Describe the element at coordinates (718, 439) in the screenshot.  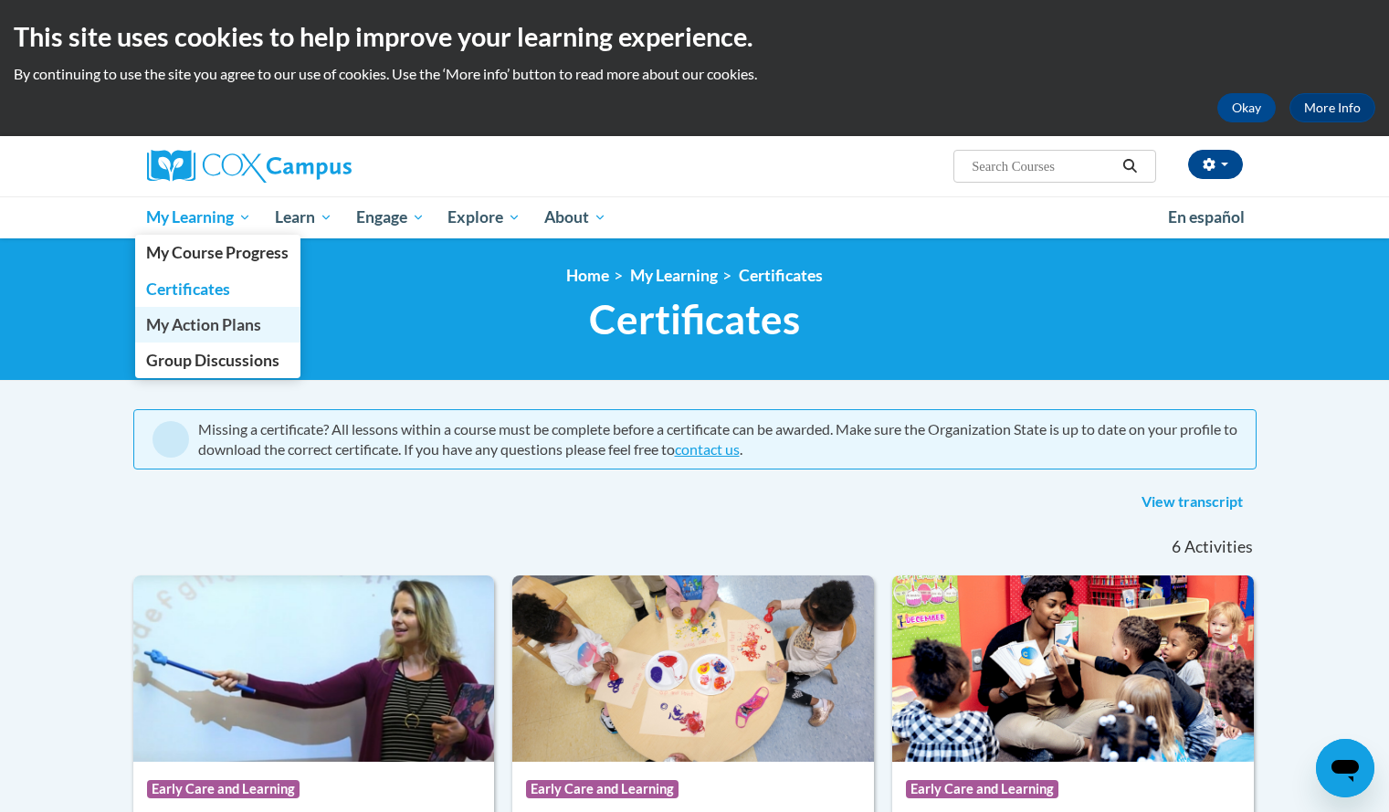
I see `div: Missing a certificate? All lessons within a course must be complete before a certificate can be a...` at that location.